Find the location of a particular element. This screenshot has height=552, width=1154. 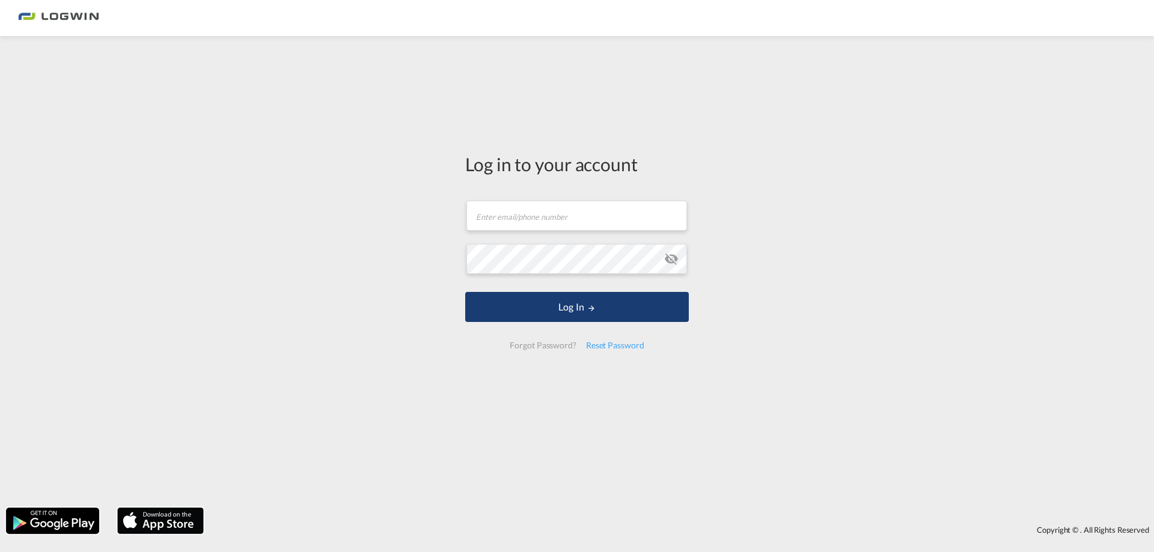

img: apple.png is located at coordinates (160, 521).